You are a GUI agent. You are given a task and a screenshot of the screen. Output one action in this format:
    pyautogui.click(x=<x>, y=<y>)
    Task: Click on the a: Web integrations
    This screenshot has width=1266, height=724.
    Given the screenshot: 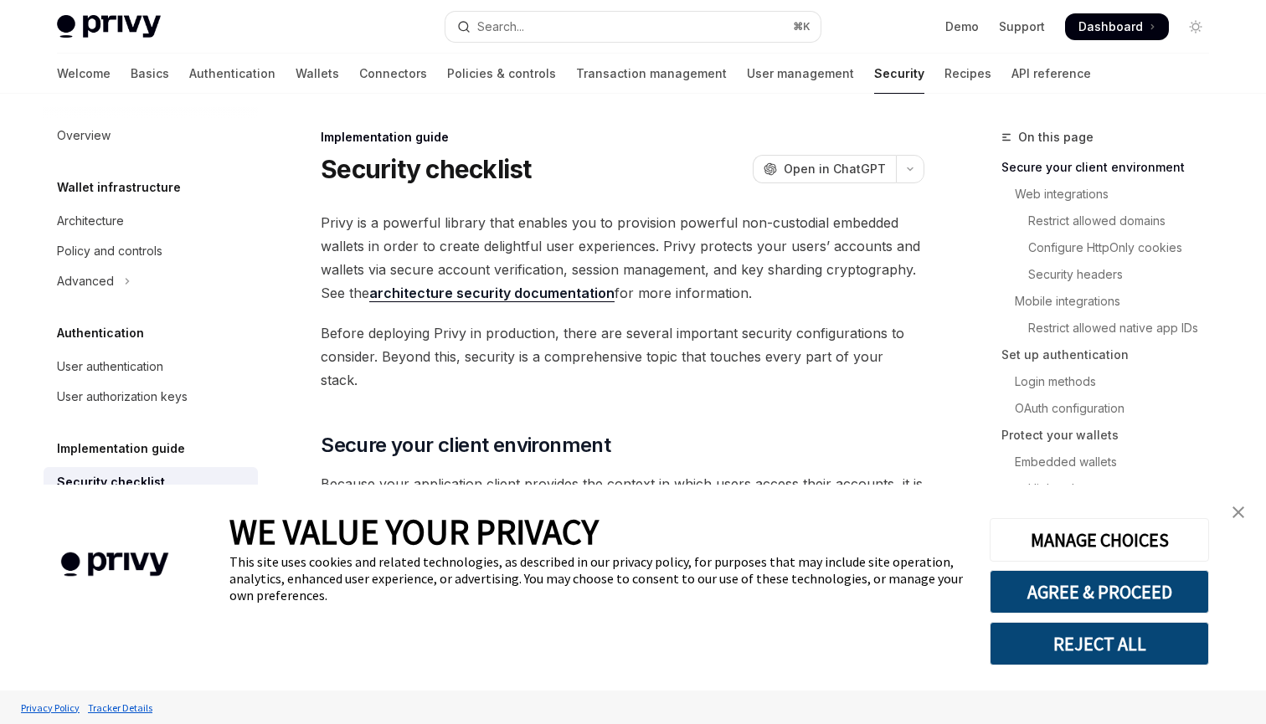 What is the action you would take?
    pyautogui.click(x=1112, y=194)
    